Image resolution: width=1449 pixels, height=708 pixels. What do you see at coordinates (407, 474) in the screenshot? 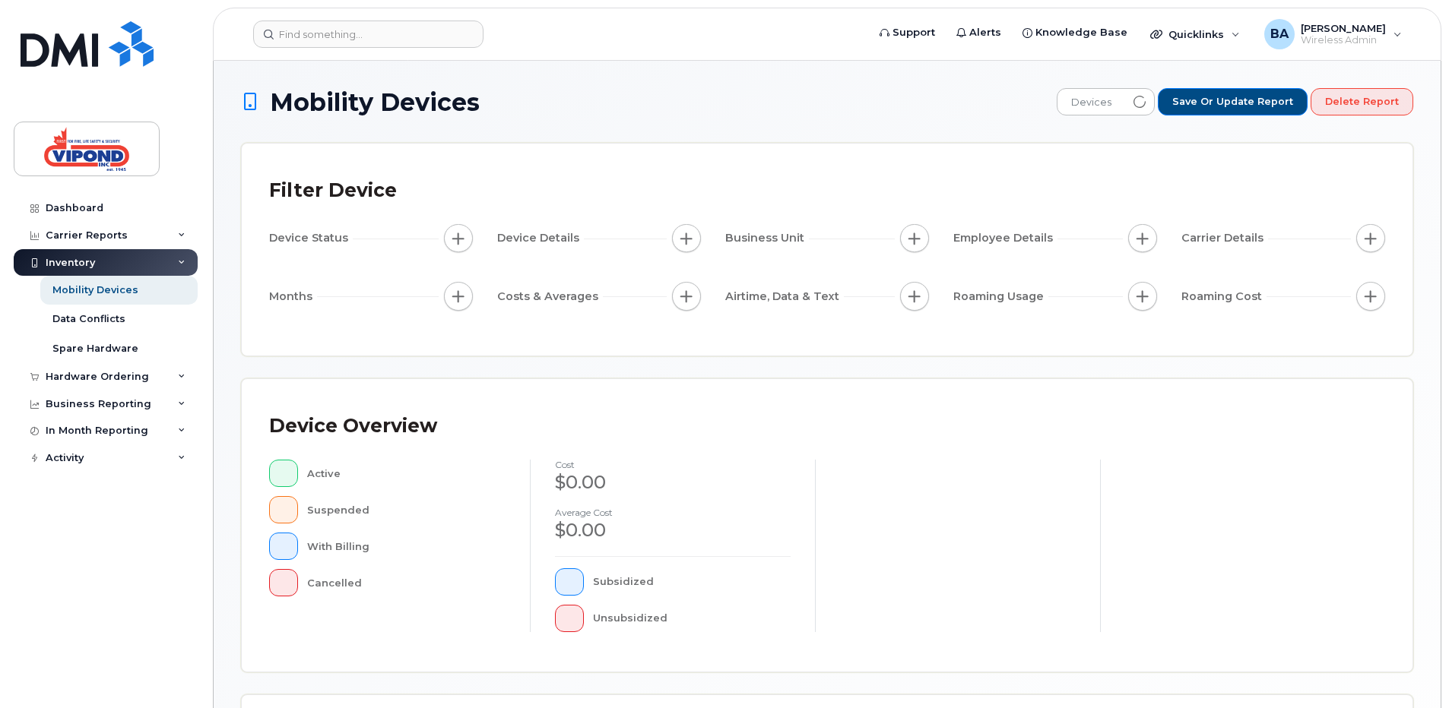
I see `div: Active` at bounding box center [407, 474].